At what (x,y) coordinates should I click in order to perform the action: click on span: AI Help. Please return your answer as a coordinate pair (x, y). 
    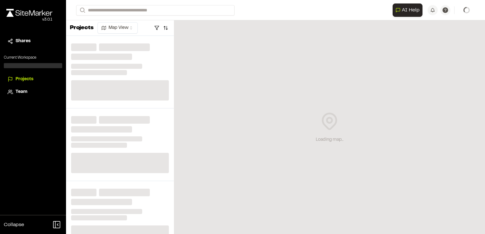
    Looking at the image, I should click on (411, 10).